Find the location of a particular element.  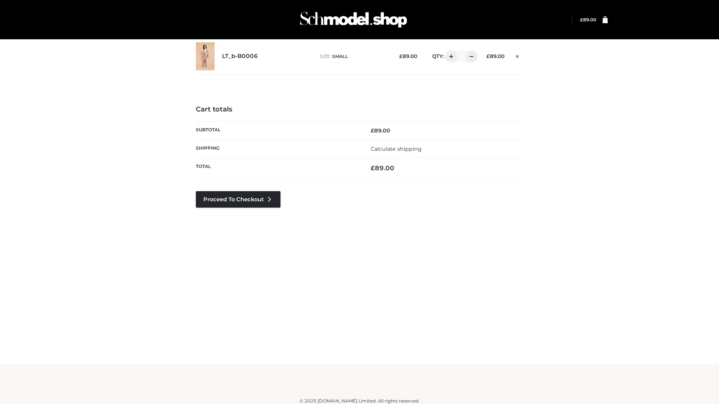

th: Subtotal is located at coordinates (277, 130).